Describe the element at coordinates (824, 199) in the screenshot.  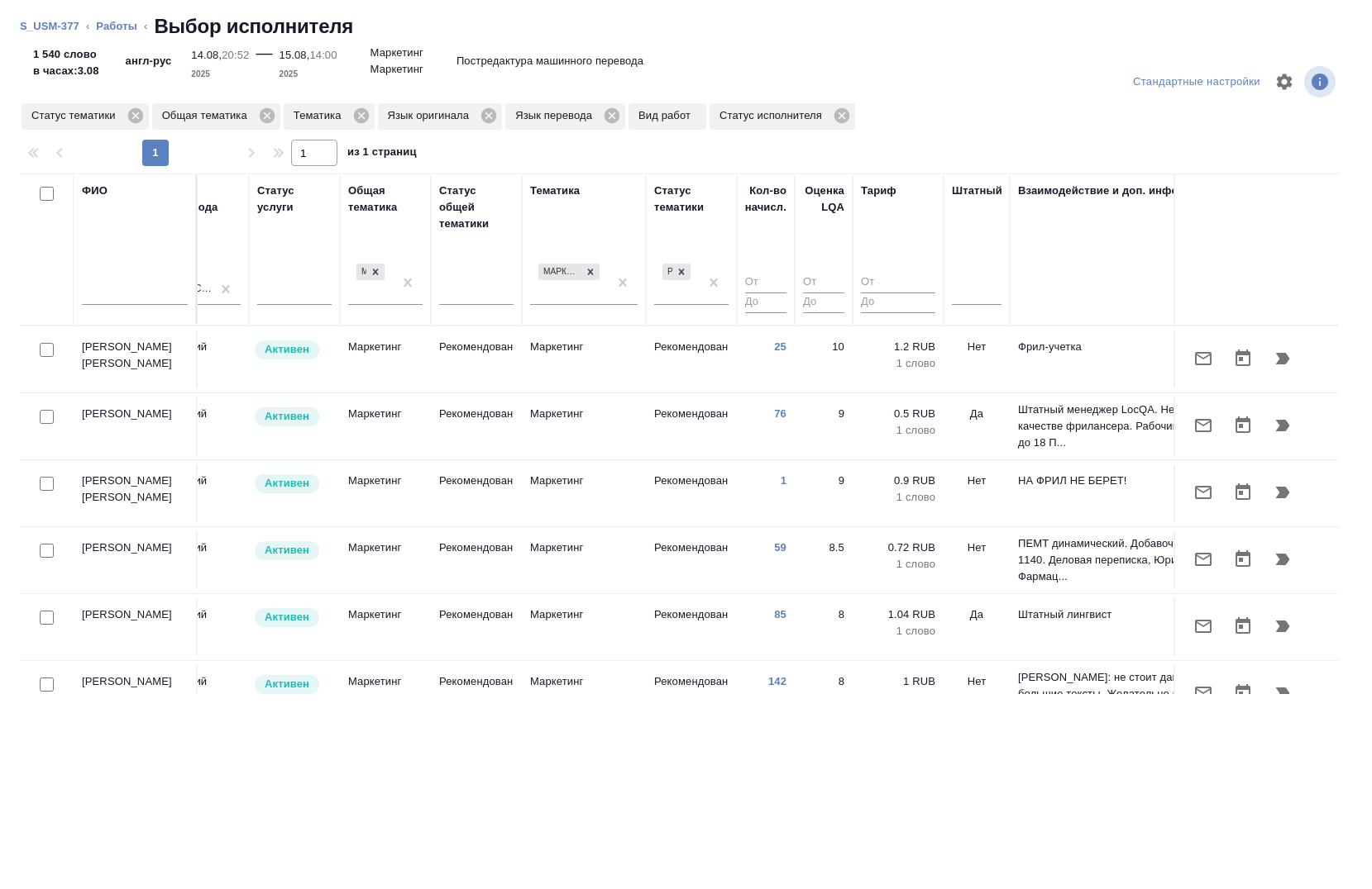
I see `div: Оценка LQA` at that location.